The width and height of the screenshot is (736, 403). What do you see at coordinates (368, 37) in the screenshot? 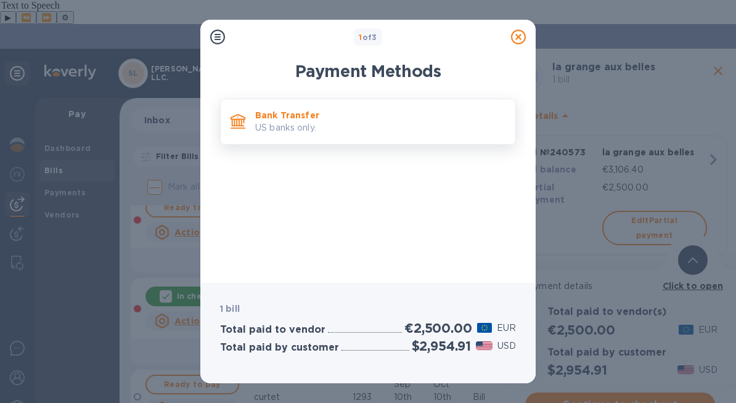
I see `b: of 3` at bounding box center [368, 37].